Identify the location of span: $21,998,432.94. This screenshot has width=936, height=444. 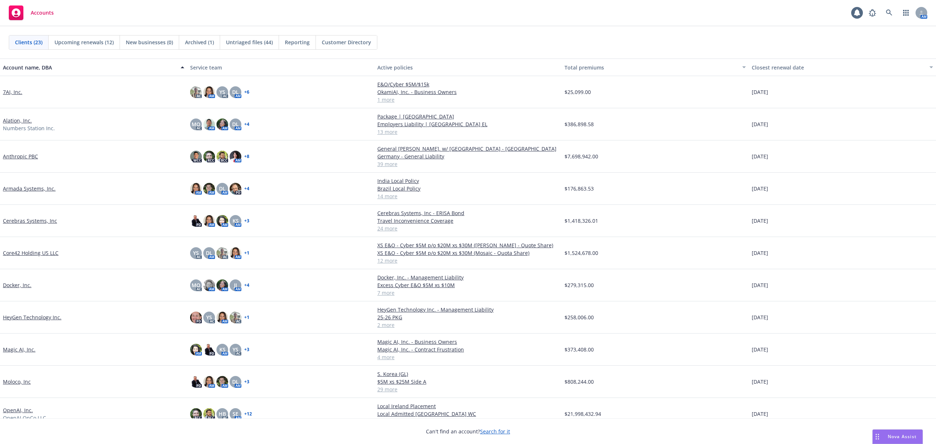
(583, 414).